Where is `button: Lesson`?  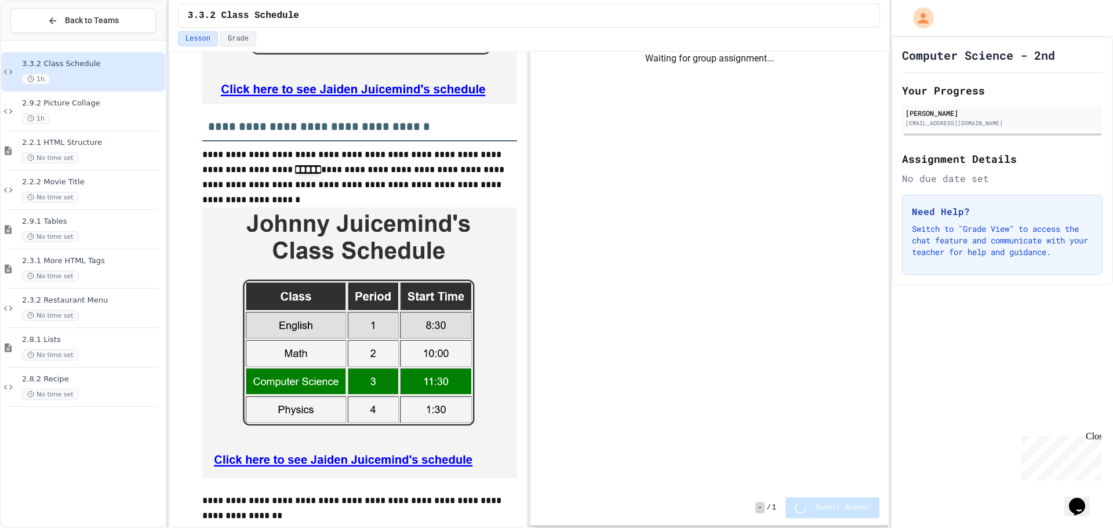 button: Lesson is located at coordinates (198, 39).